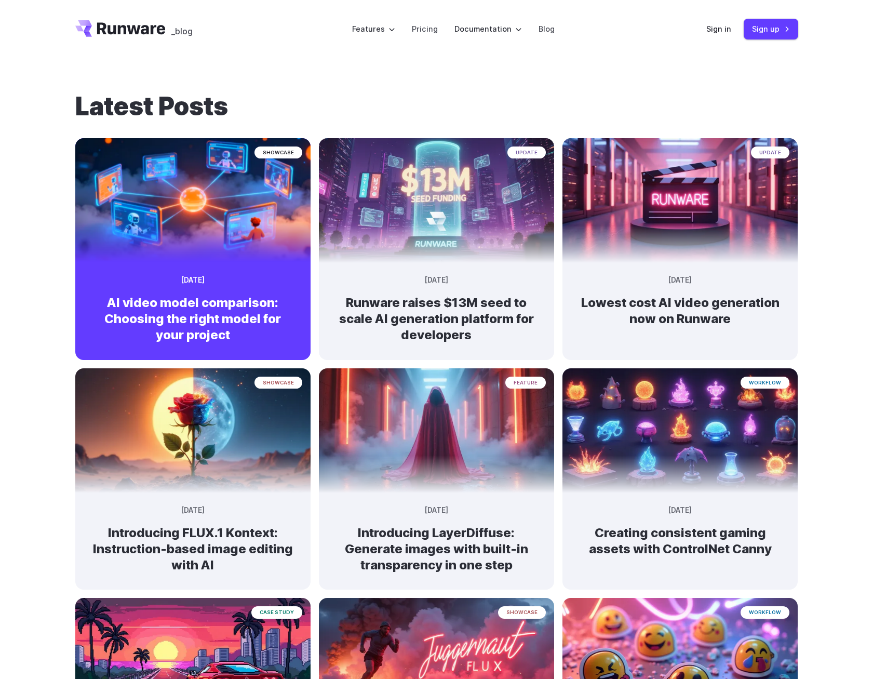 The height and width of the screenshot is (679, 873). What do you see at coordinates (425, 29) in the screenshot?
I see `a: Pricing` at bounding box center [425, 29].